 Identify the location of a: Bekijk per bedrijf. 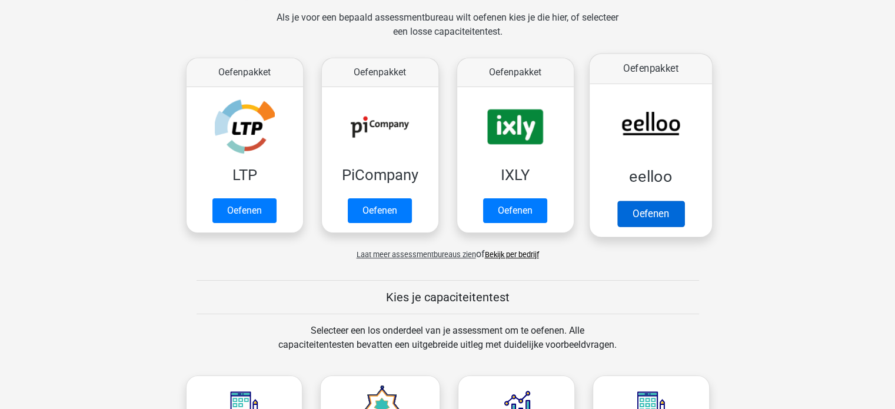
(512, 254).